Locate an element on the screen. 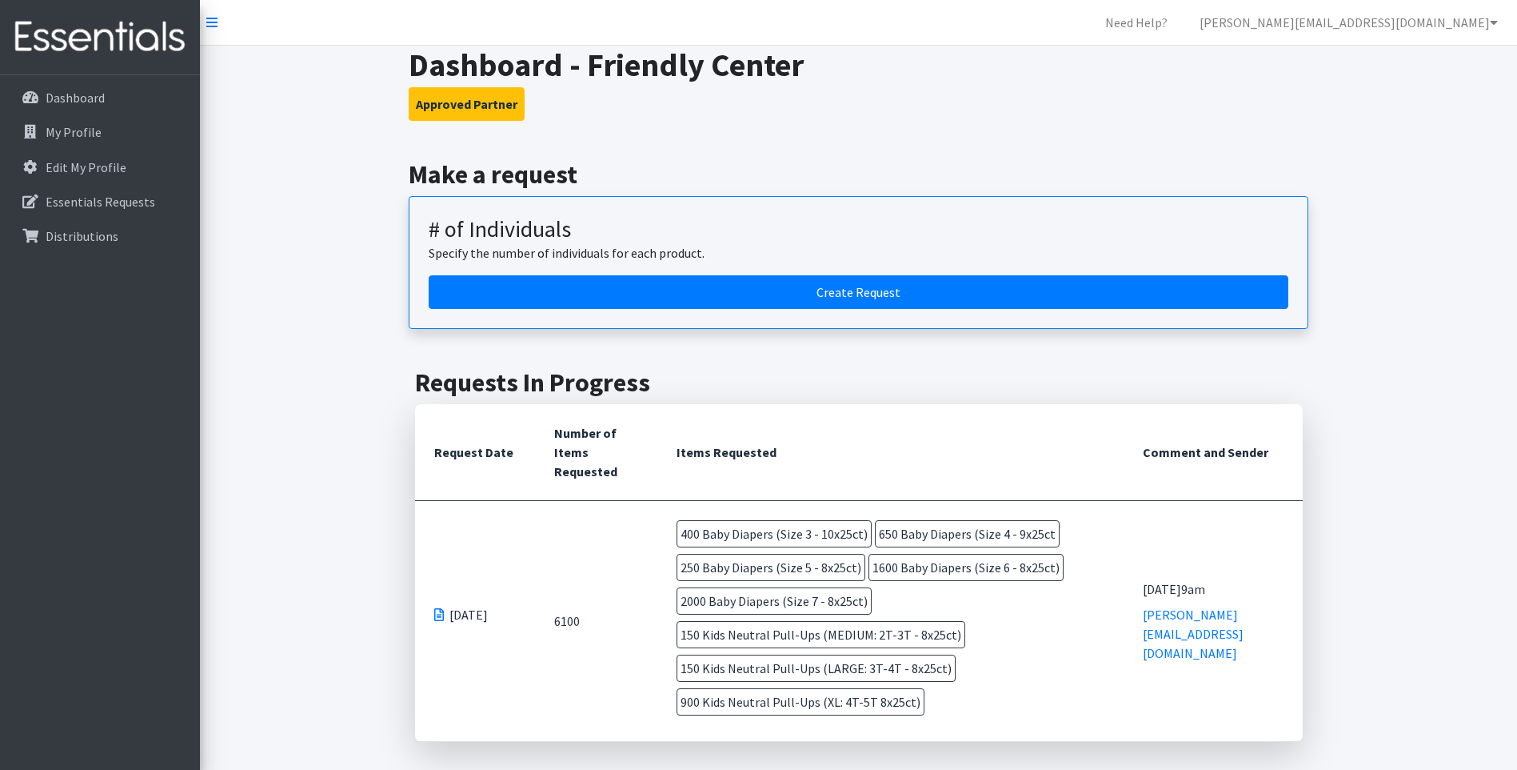  span: 250 Baby Diapers (Size 5 - 8x25ct) is located at coordinates (771, 567).